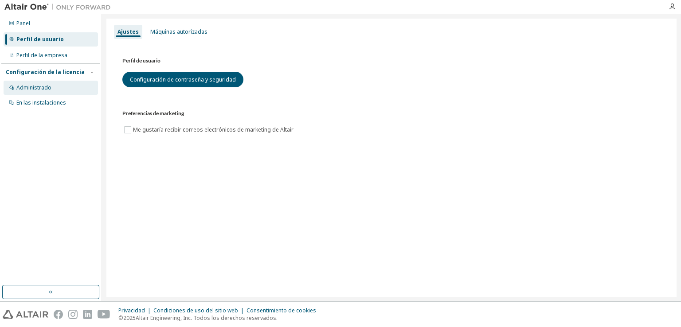 Image resolution: width=681 pixels, height=327 pixels. What do you see at coordinates (179, 31) in the screenshot?
I see `font: Máquinas autorizadas` at bounding box center [179, 31].